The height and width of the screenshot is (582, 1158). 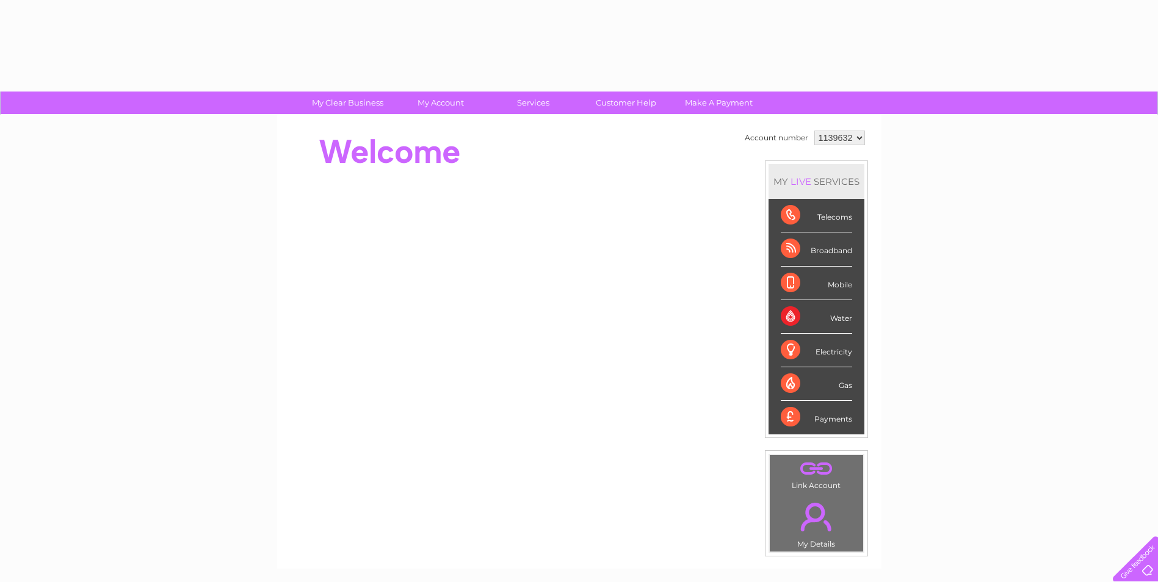 I want to click on a: My Account, so click(x=440, y=103).